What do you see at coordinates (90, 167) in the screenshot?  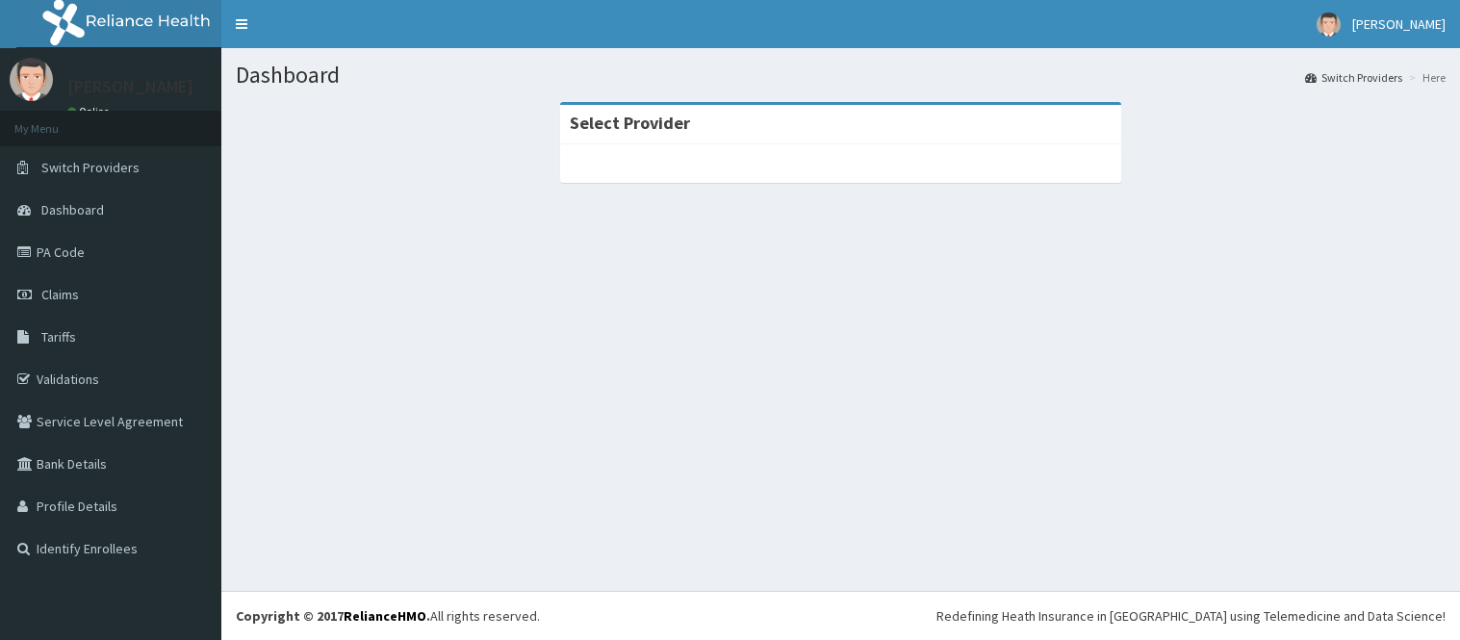 I see `span: Switch Providers` at bounding box center [90, 167].